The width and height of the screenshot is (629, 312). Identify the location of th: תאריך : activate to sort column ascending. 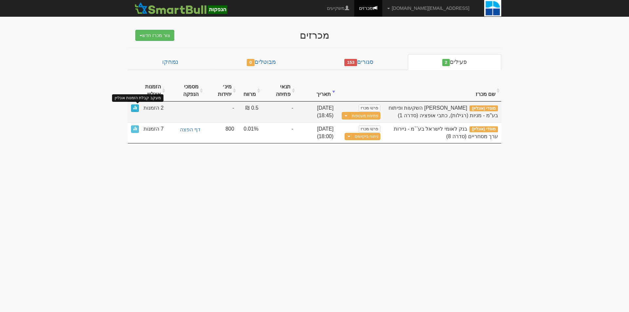
(316, 91).